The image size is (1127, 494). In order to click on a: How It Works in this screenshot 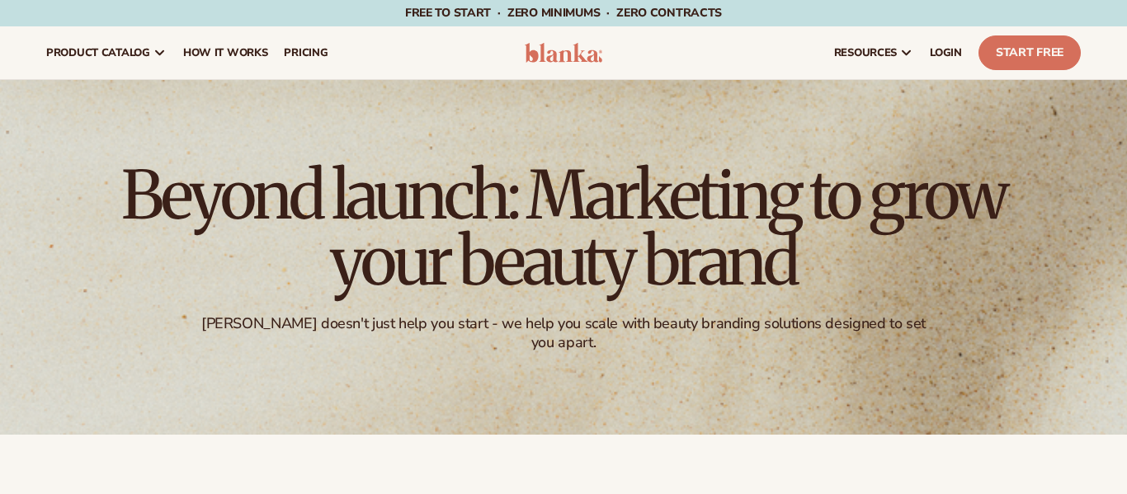, I will do `click(225, 53)`.